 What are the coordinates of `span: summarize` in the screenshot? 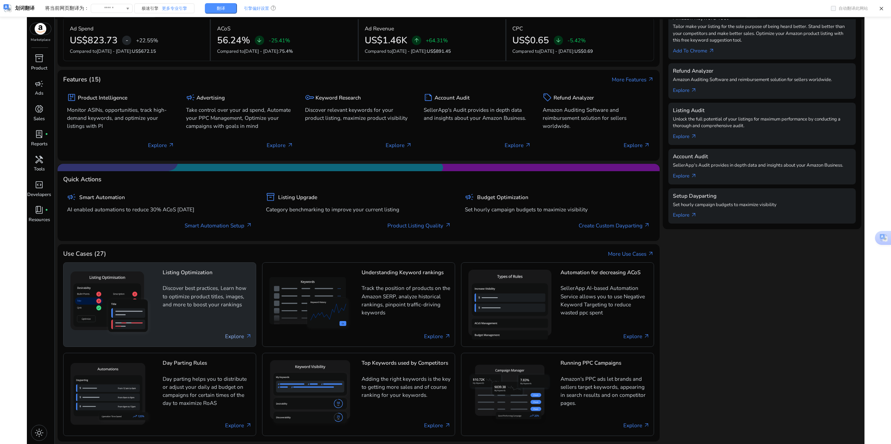 It's located at (428, 97).